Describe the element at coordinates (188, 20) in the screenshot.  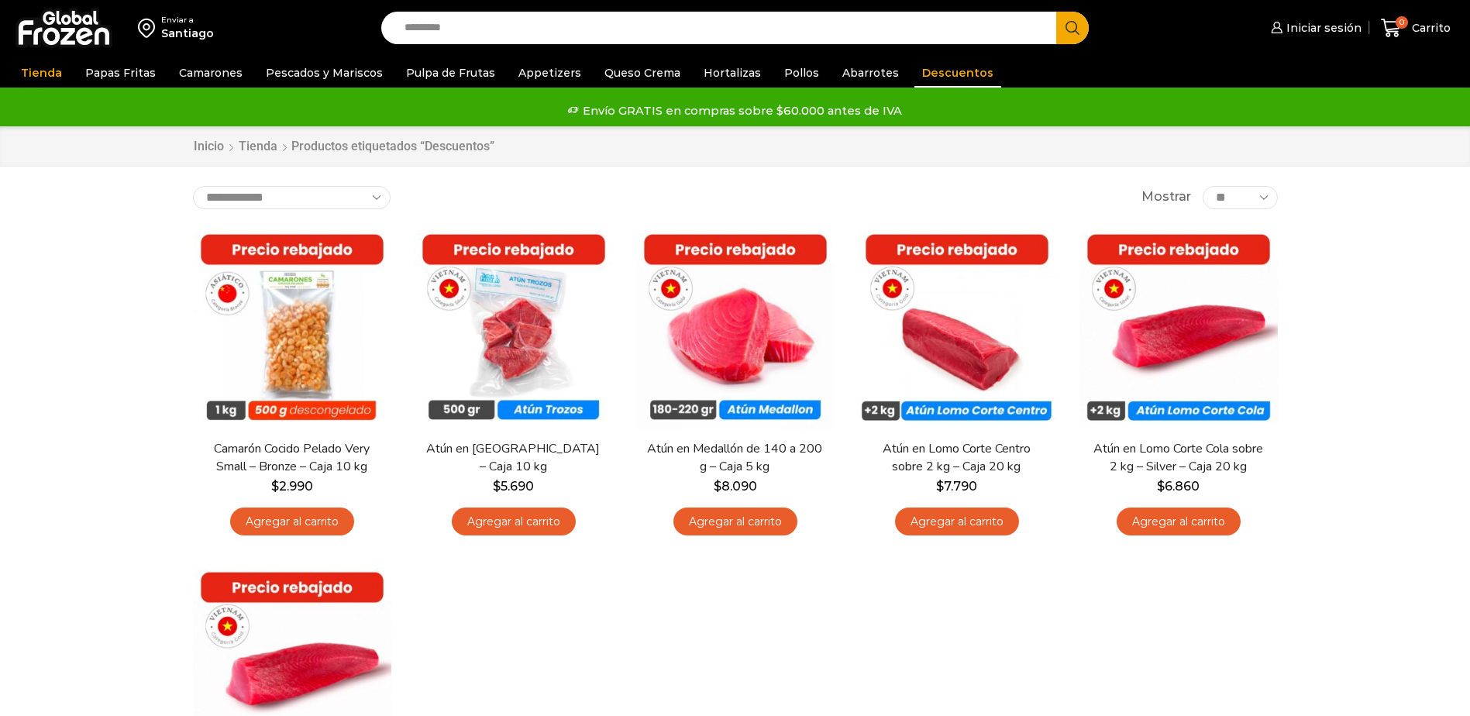
I see `div: Enviar a` at that location.